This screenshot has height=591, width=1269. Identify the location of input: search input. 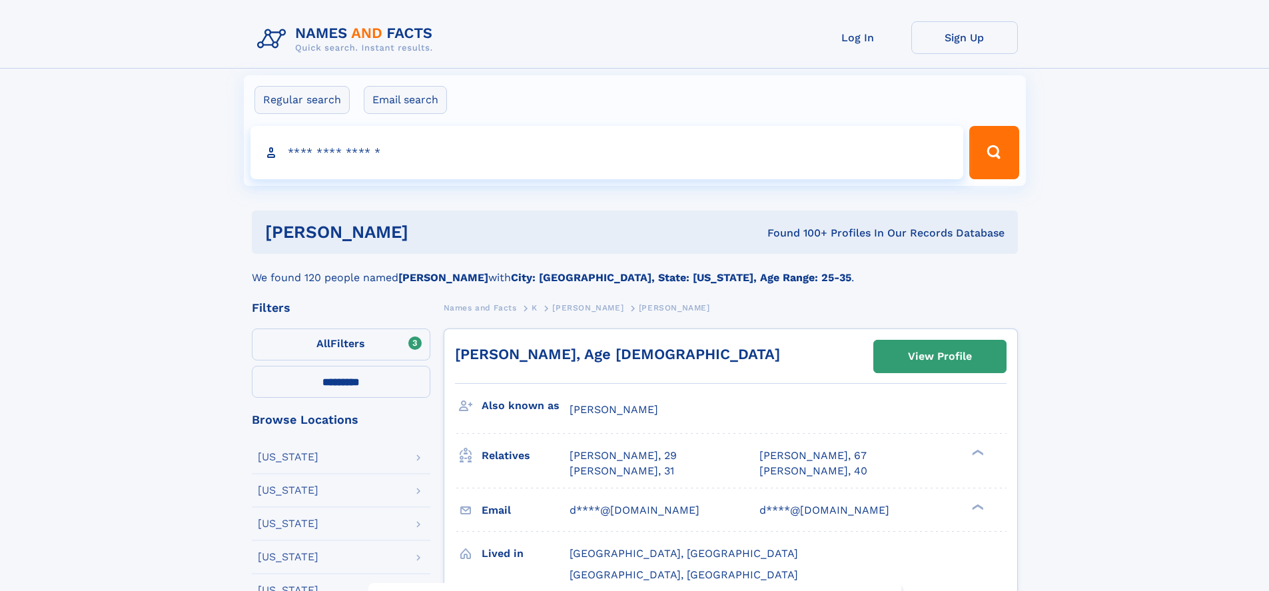
(607, 153).